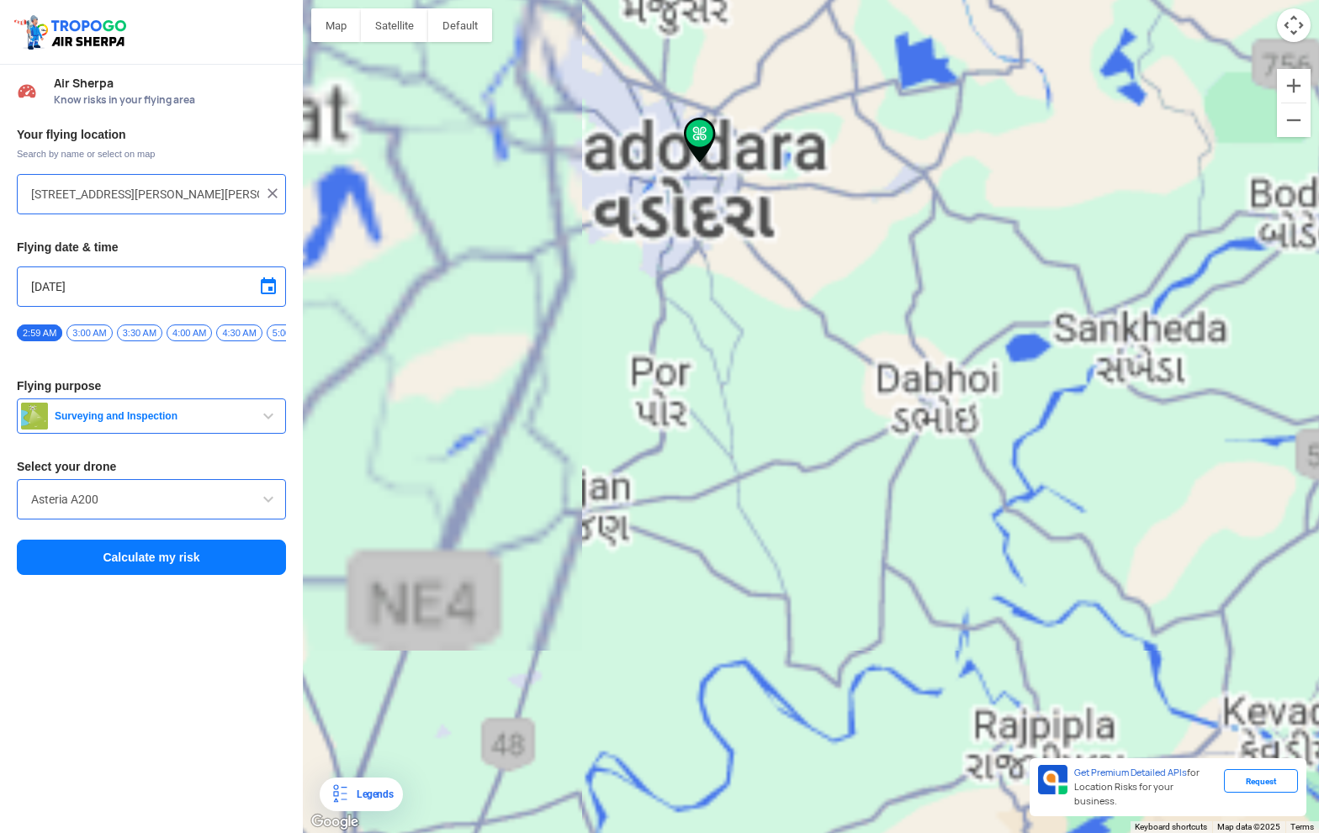 The image size is (1319, 833). Describe the element at coordinates (1248, 827) in the screenshot. I see `span: Map data ©2025` at that location.